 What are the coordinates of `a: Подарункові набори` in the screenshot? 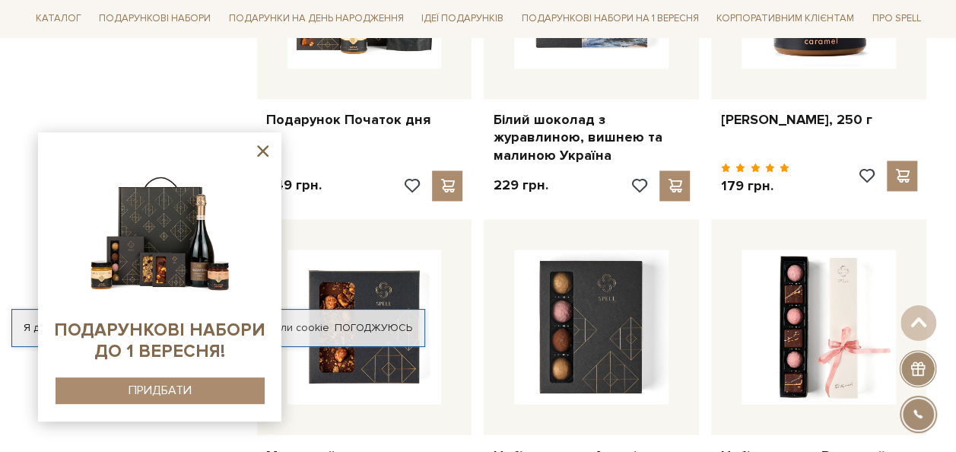 It's located at (154, 19).